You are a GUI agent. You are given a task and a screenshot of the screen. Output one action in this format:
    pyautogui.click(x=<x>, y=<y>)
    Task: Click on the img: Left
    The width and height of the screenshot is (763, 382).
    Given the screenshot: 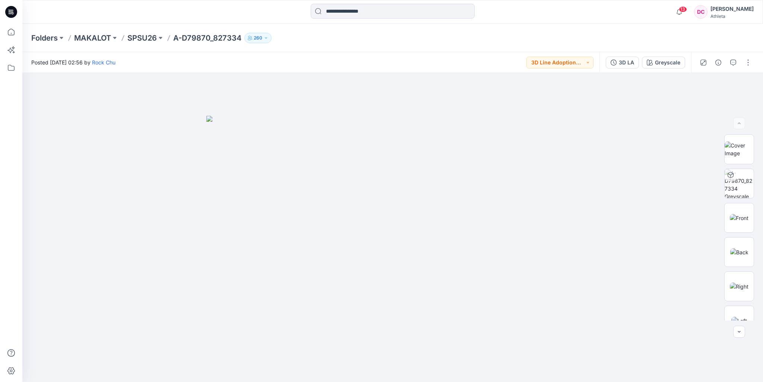 What is the action you would take?
    pyautogui.click(x=740, y=321)
    